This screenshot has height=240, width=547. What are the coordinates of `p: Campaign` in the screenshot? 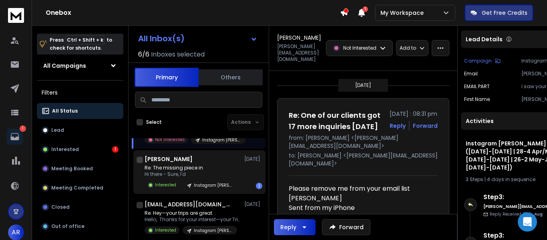 It's located at (478, 61).